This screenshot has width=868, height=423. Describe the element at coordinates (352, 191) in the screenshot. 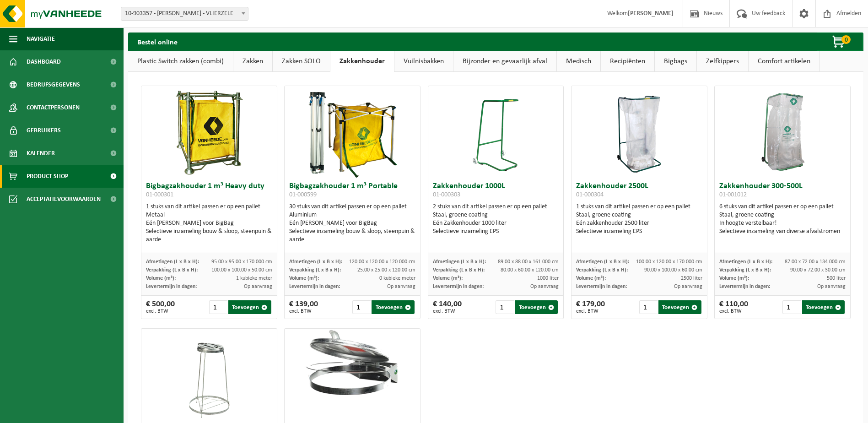

I see `h3: Bigbagzakhouder 1 m³ Portable` at that location.